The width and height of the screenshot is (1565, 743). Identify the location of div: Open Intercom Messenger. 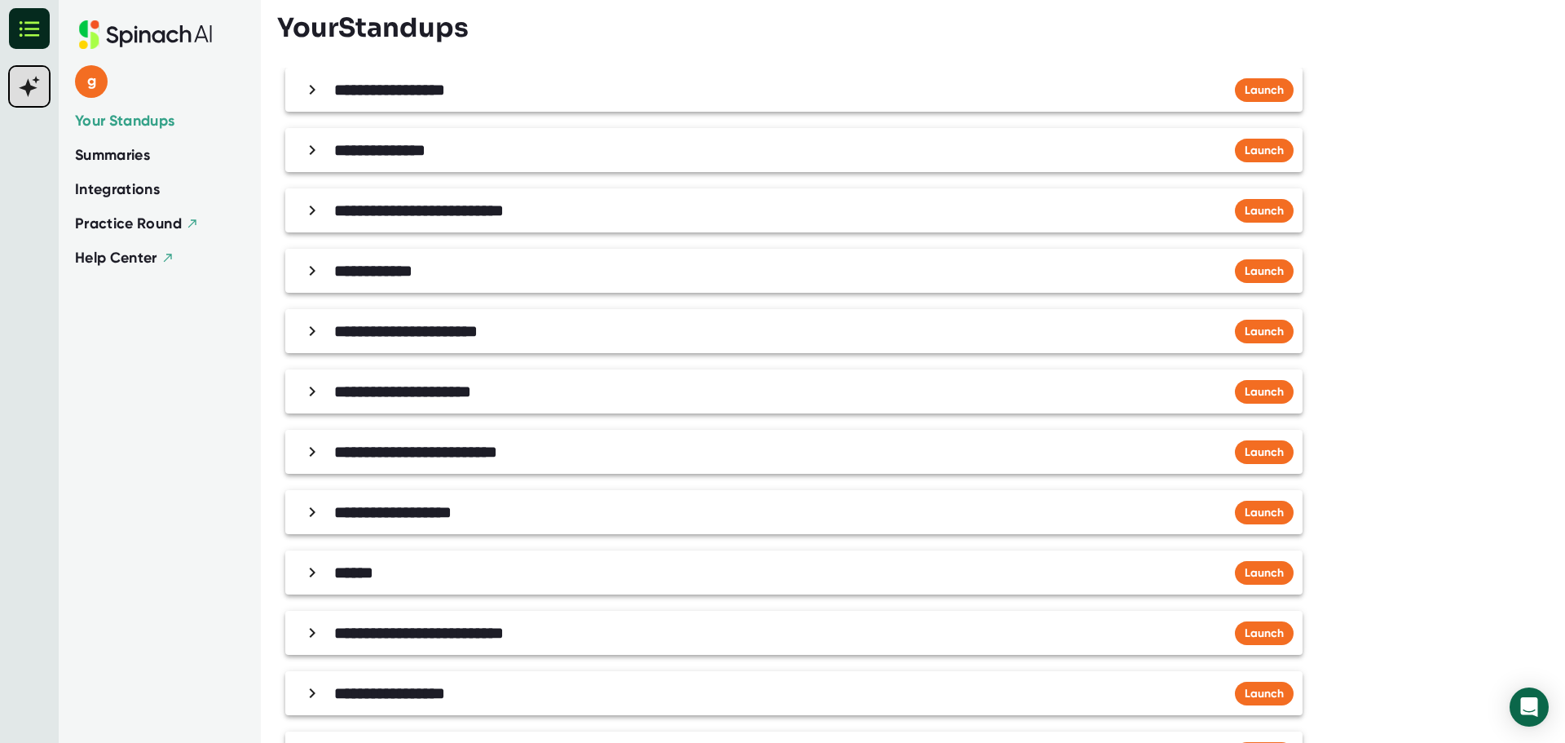
(1530, 707).